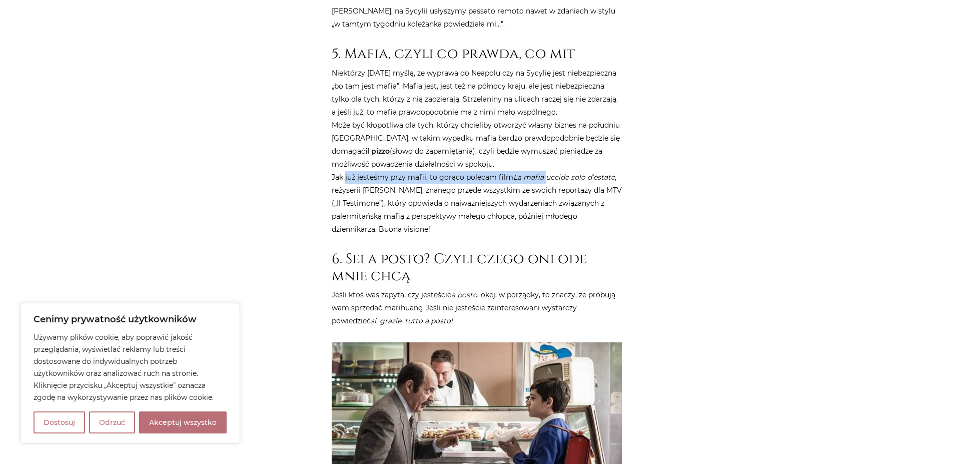  What do you see at coordinates (477, 267) in the screenshot?
I see `h2: 6. Sei a posto? Czyli czego oni ode mnie chcą` at bounding box center [477, 267].